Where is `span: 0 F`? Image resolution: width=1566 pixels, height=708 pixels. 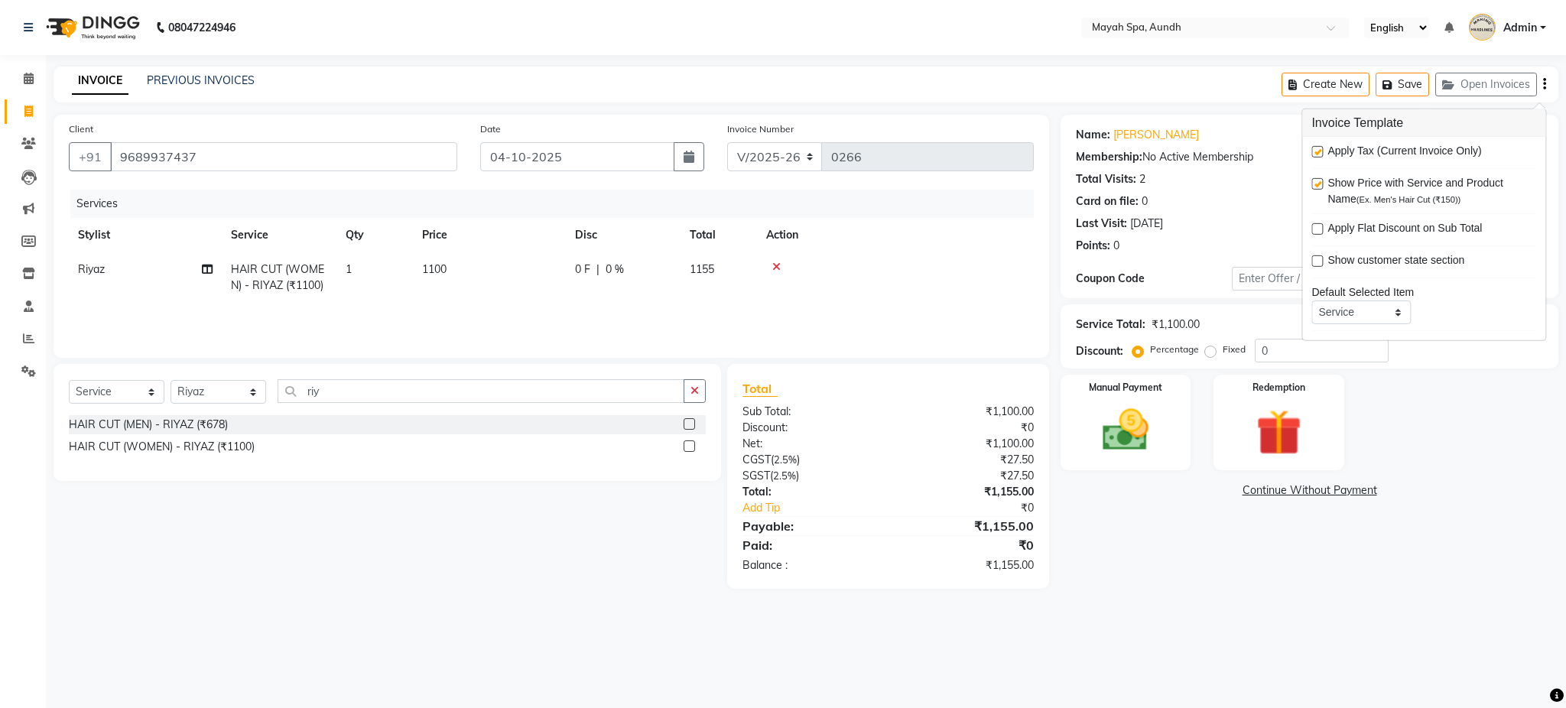
span: 0 F is located at coordinates (583, 269).